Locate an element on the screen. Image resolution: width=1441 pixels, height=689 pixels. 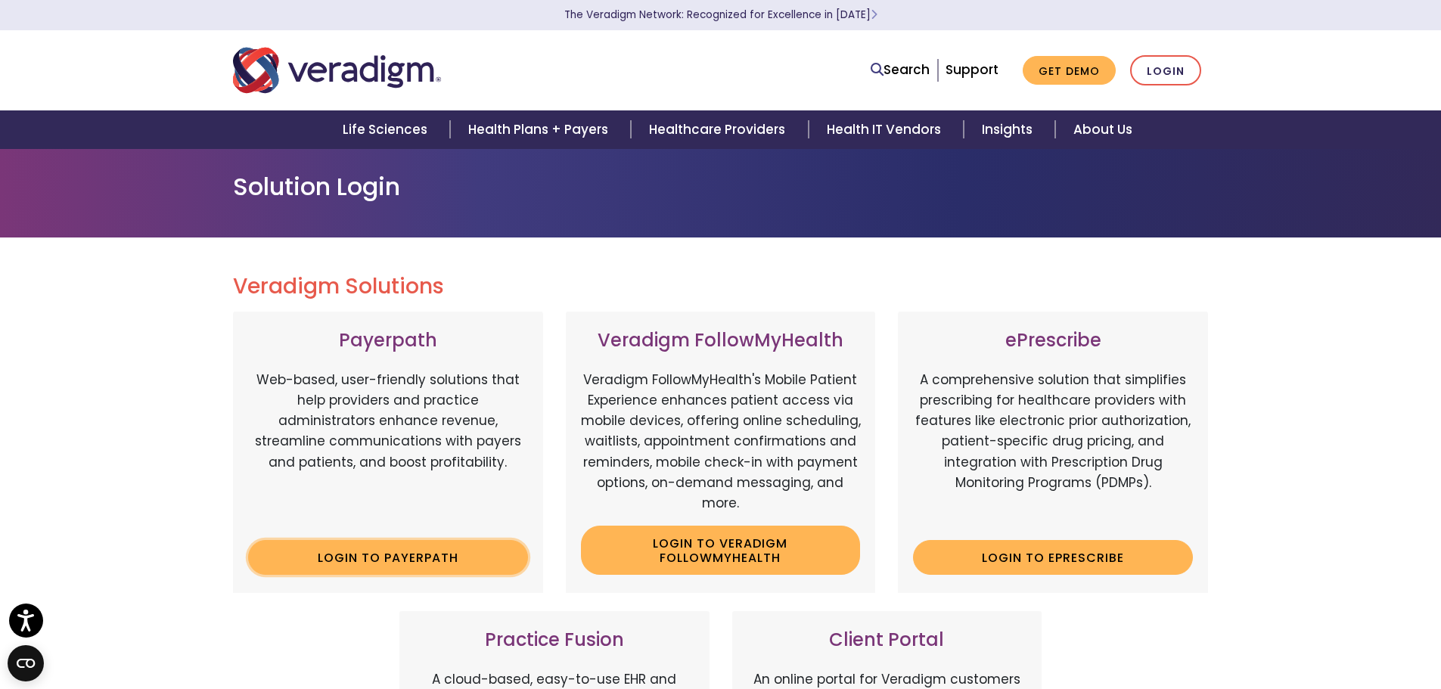
a: Life Sciences is located at coordinates (387, 129).